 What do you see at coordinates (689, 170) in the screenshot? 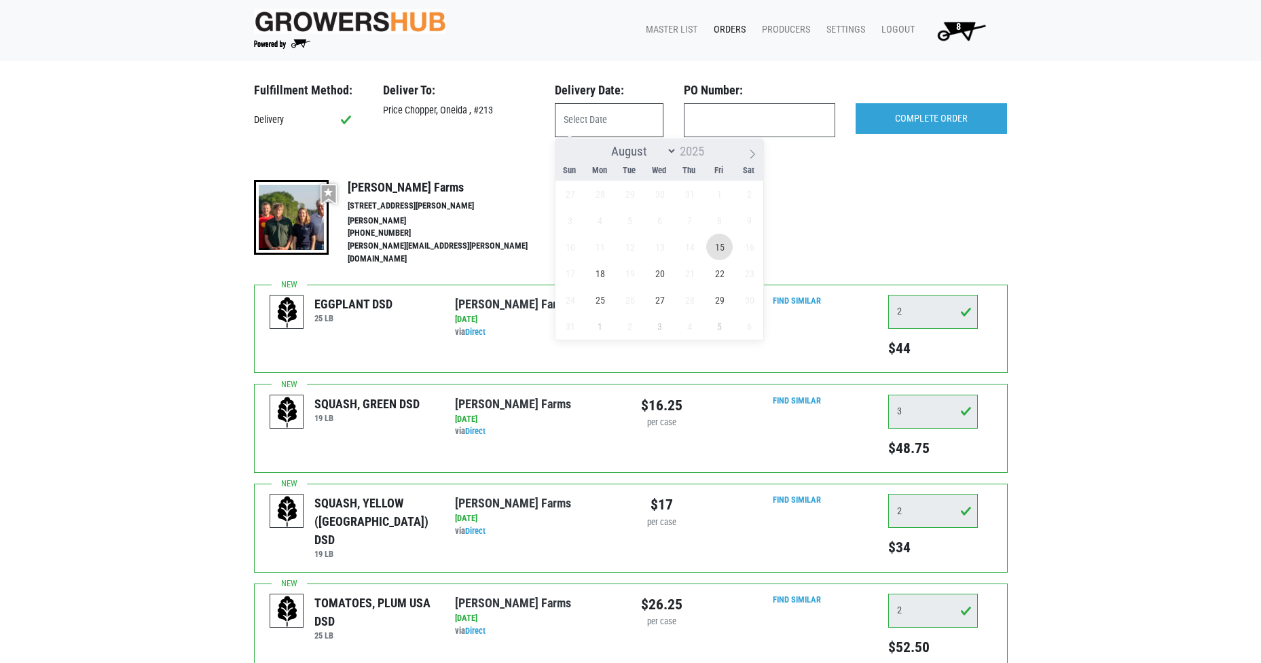
I see `span: Thu` at bounding box center [689, 170].